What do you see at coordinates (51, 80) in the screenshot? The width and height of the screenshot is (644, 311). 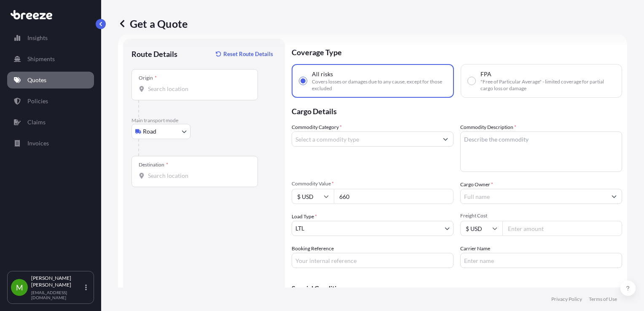 I see `a: Quotes` at bounding box center [51, 80].